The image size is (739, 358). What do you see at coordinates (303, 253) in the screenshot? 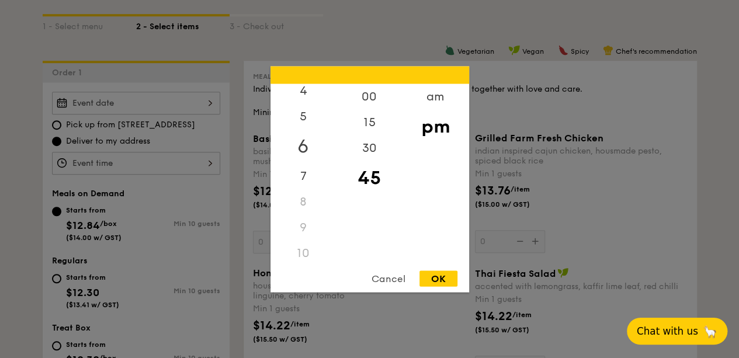
I see `div: 10` at bounding box center [303, 253].